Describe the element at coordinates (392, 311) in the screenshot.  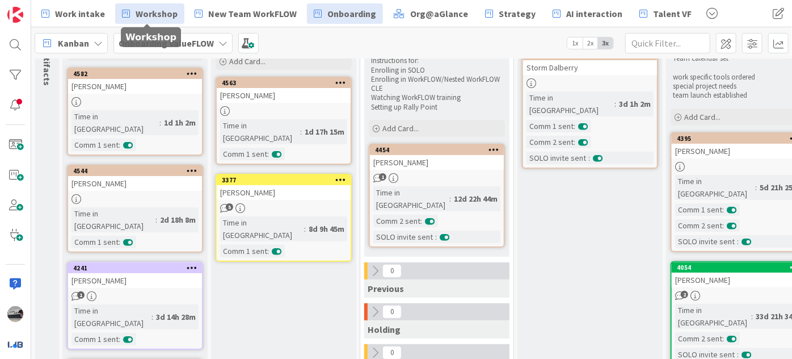
I see `span: 0` at that location.